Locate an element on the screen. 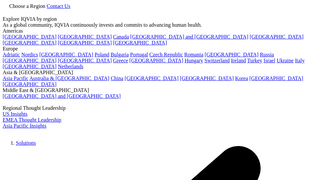 This screenshot has height=180, width=330. a: Ireland is located at coordinates (238, 60).